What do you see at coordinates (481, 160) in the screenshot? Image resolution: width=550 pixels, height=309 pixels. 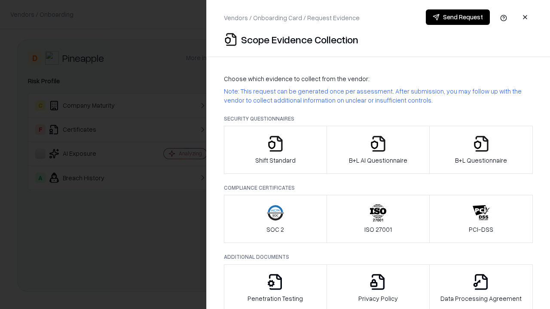 I see `p: B+L Questionnaire` at bounding box center [481, 160].